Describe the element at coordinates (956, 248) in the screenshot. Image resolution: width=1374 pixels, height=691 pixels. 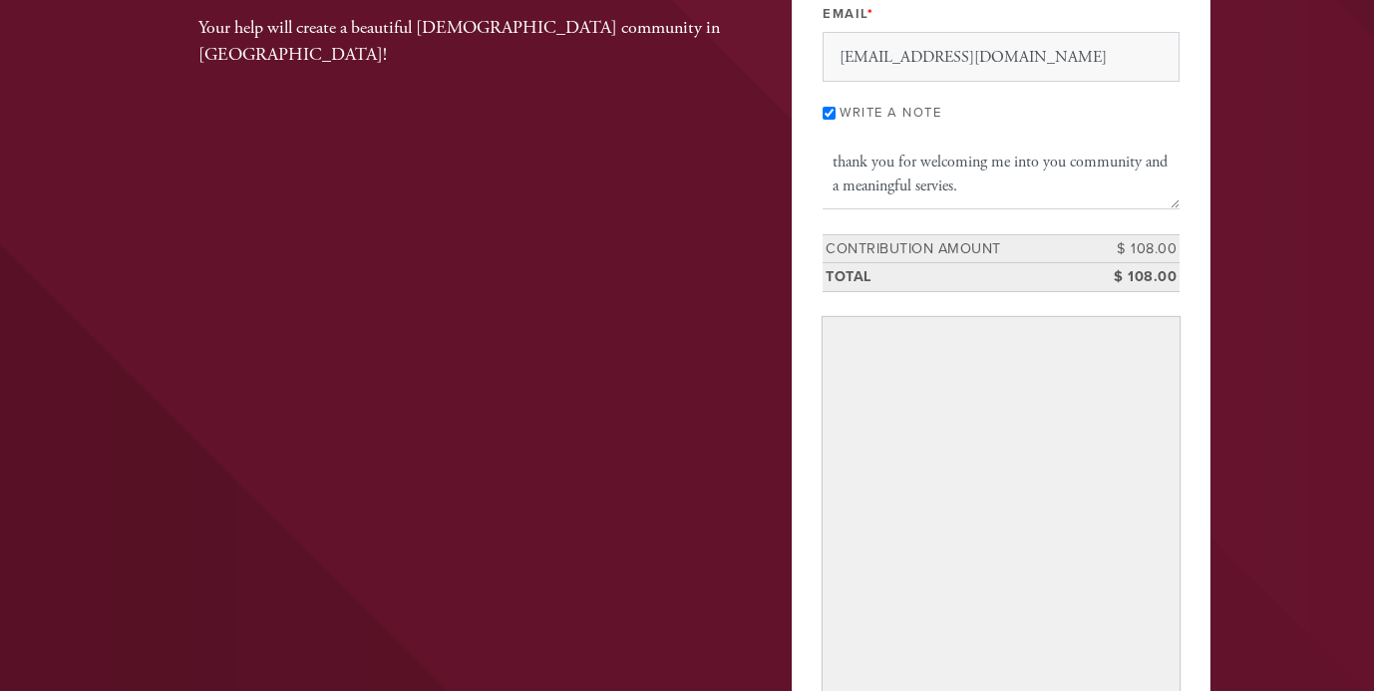
I see `td: Contribution Amount` at that location.